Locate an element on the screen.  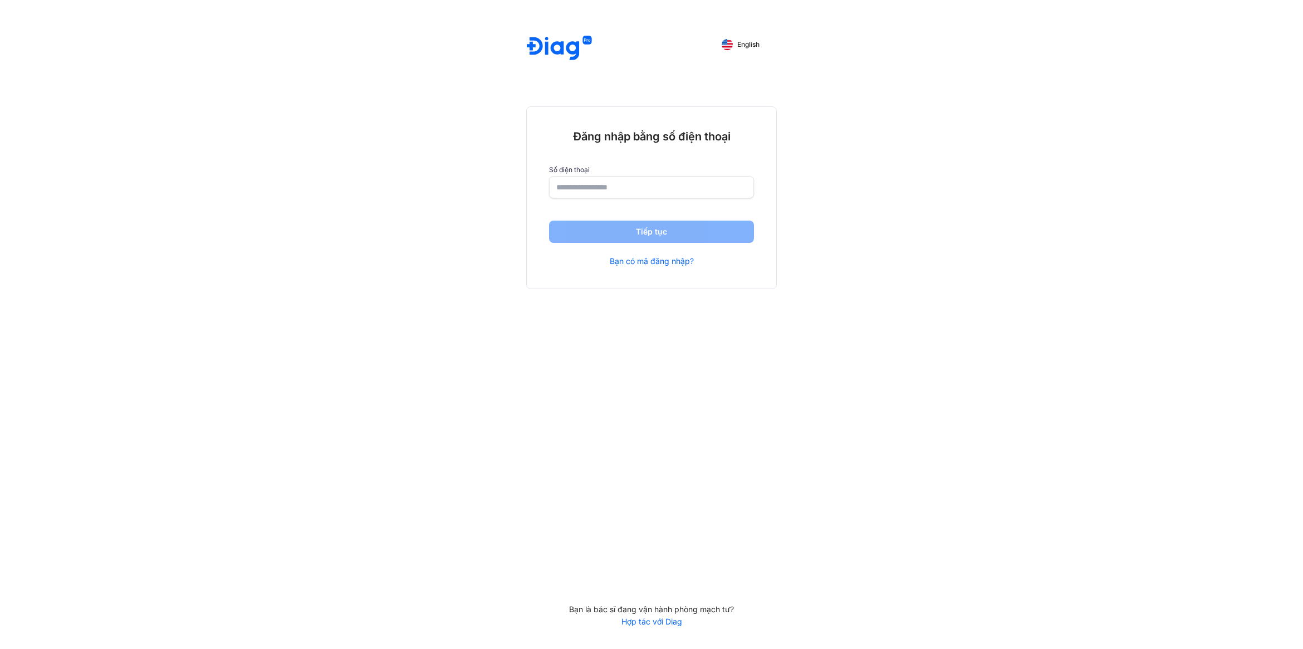
img: logo is located at coordinates (559, 48).